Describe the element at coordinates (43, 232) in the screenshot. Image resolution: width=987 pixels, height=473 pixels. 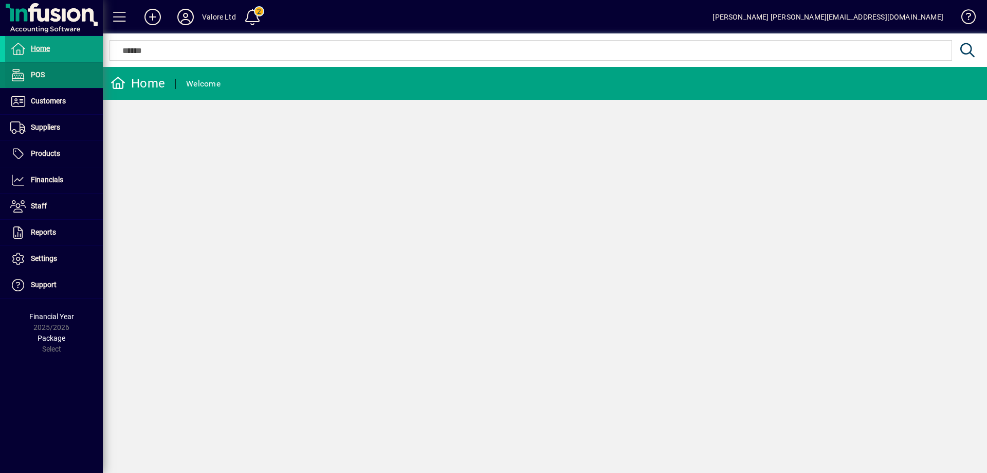
I see `span: Reports` at that location.